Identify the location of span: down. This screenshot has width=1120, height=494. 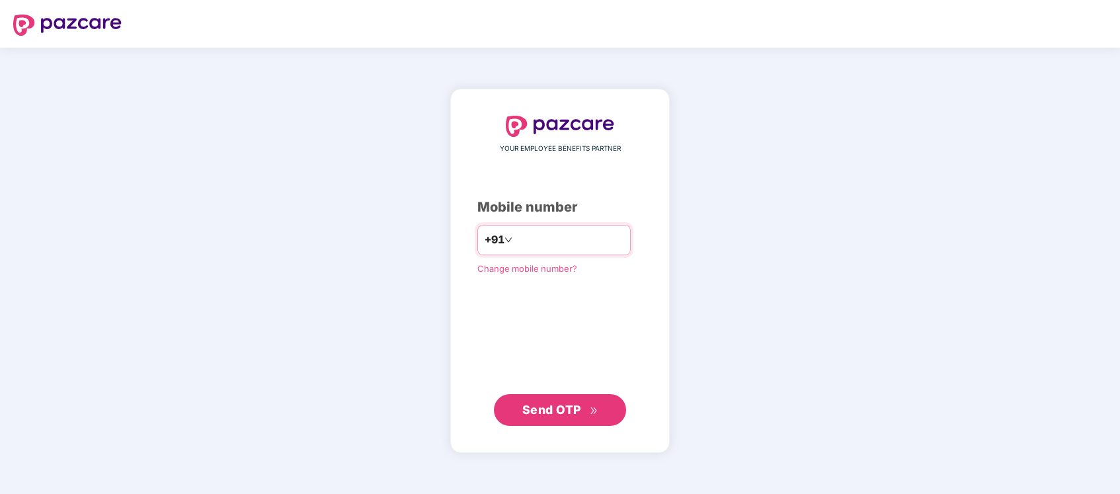
(509, 240).